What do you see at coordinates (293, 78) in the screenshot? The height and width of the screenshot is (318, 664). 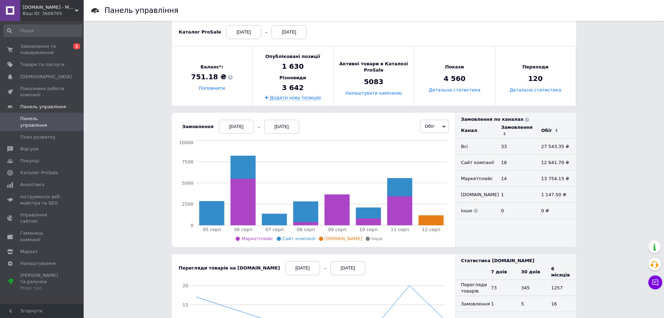 I see `span: Різновиди` at bounding box center [293, 78].